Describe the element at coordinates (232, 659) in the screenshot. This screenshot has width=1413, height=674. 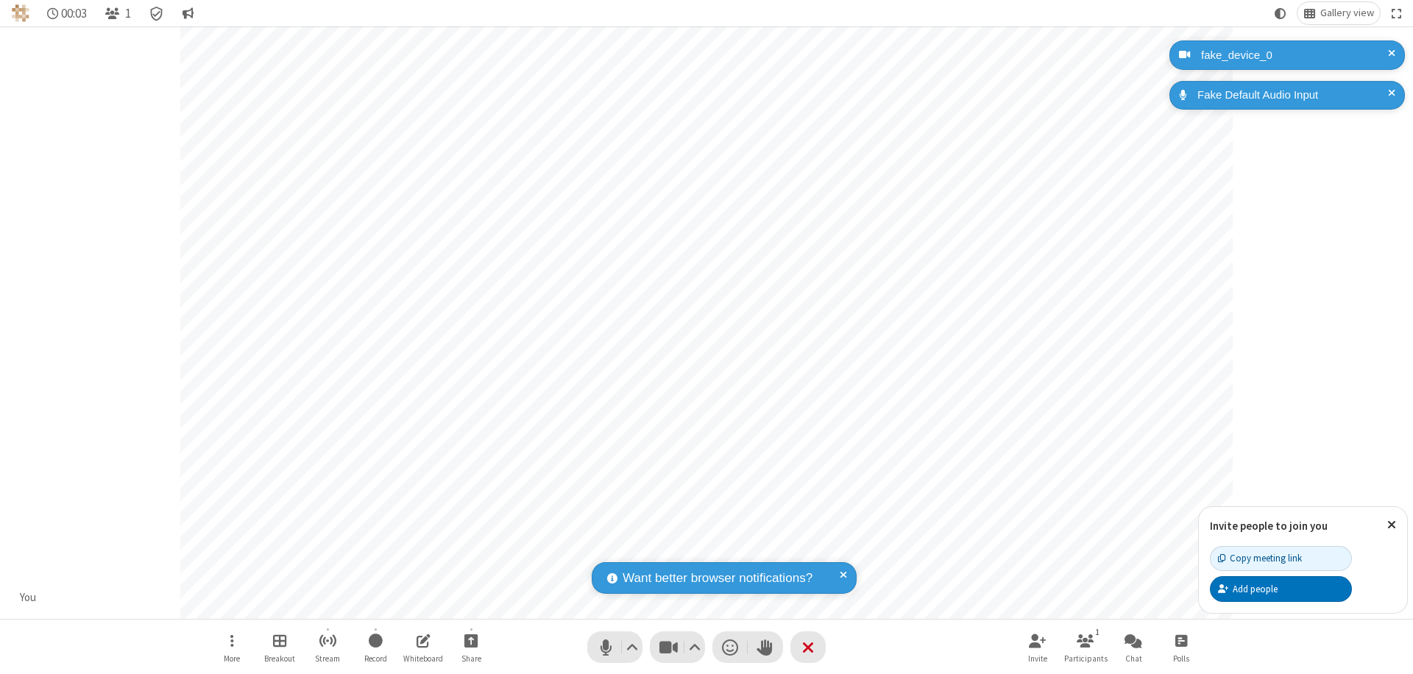
I see `span: More` at that location.